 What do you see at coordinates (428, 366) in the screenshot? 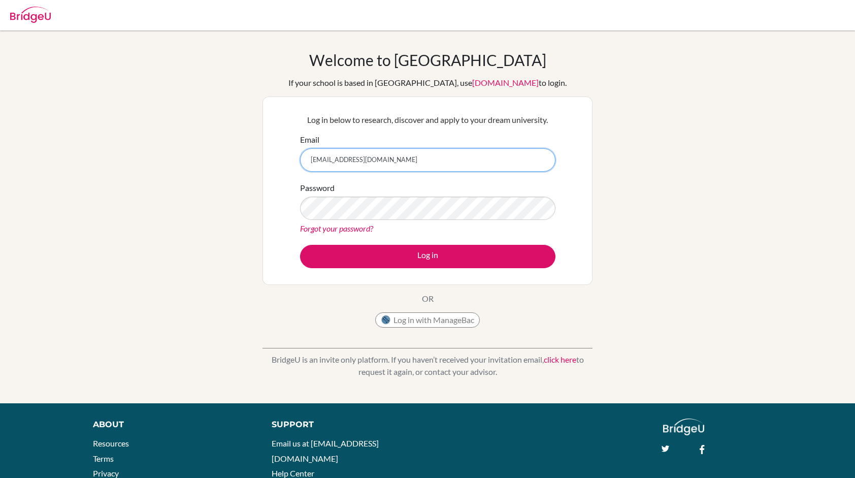
I see `p: BridgeU is an invite only platform. If you haven’t received your invitation email, to request it ...` at bounding box center [428, 366].